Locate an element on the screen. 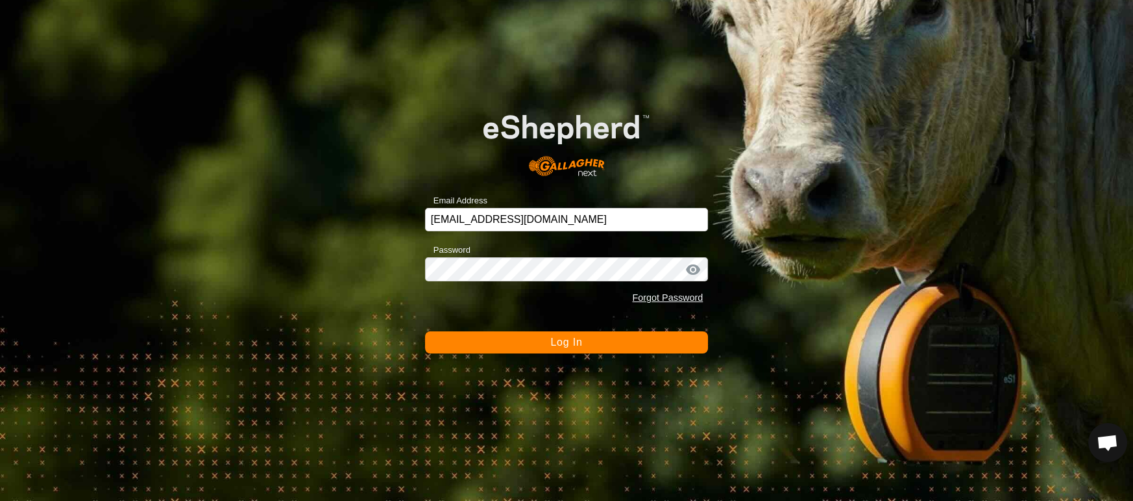  button: Log In is located at coordinates (567, 342).